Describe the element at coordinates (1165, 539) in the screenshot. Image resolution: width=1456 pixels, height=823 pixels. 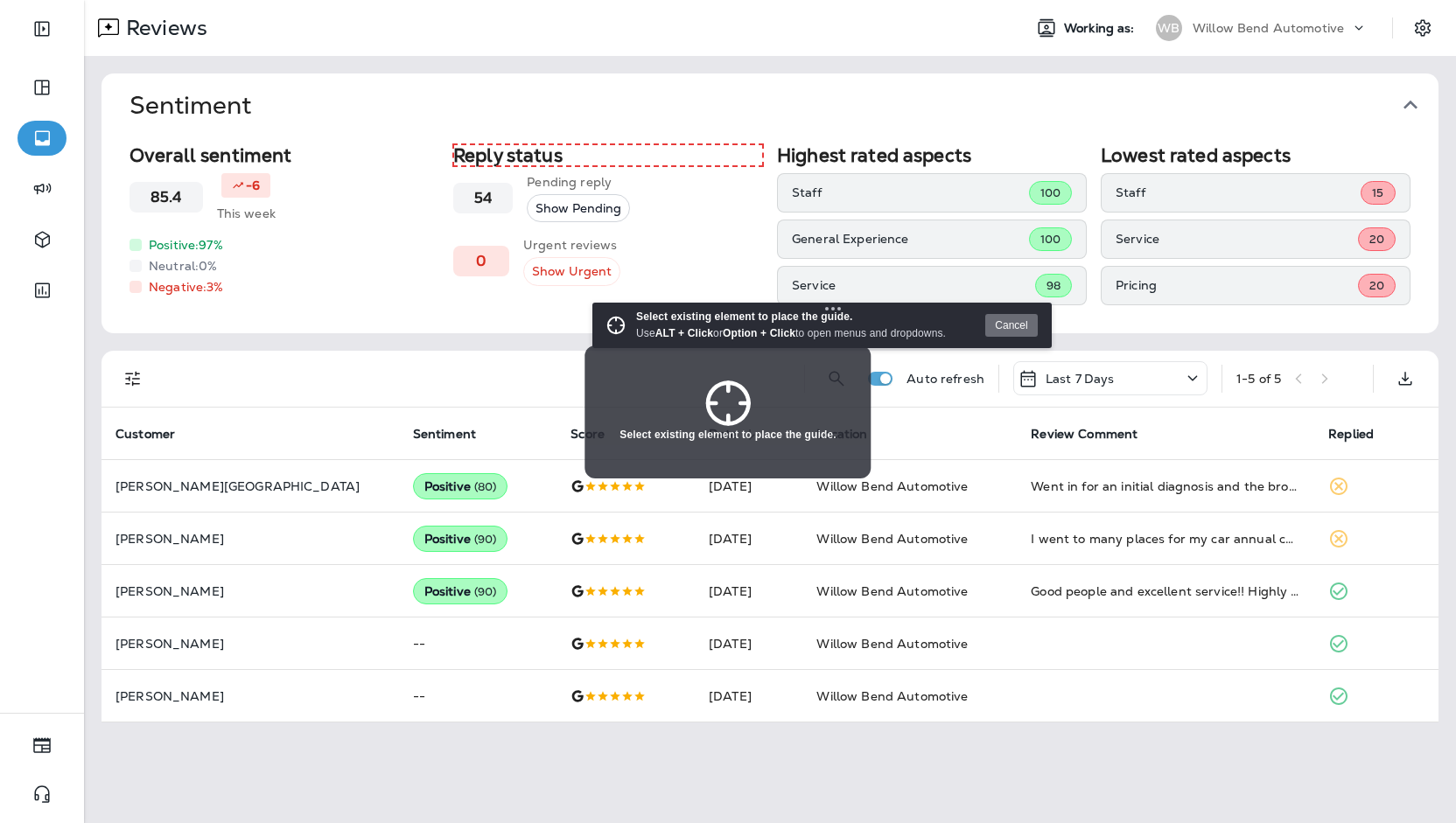
I see `div: I went to many places for my car annual check. Most places they were giving me extra unnecessary ...` at that location.